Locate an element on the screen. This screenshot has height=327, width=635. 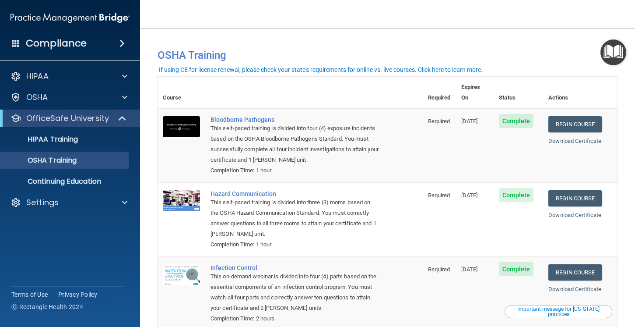
a: Hazard Communication is located at coordinates (295, 193).